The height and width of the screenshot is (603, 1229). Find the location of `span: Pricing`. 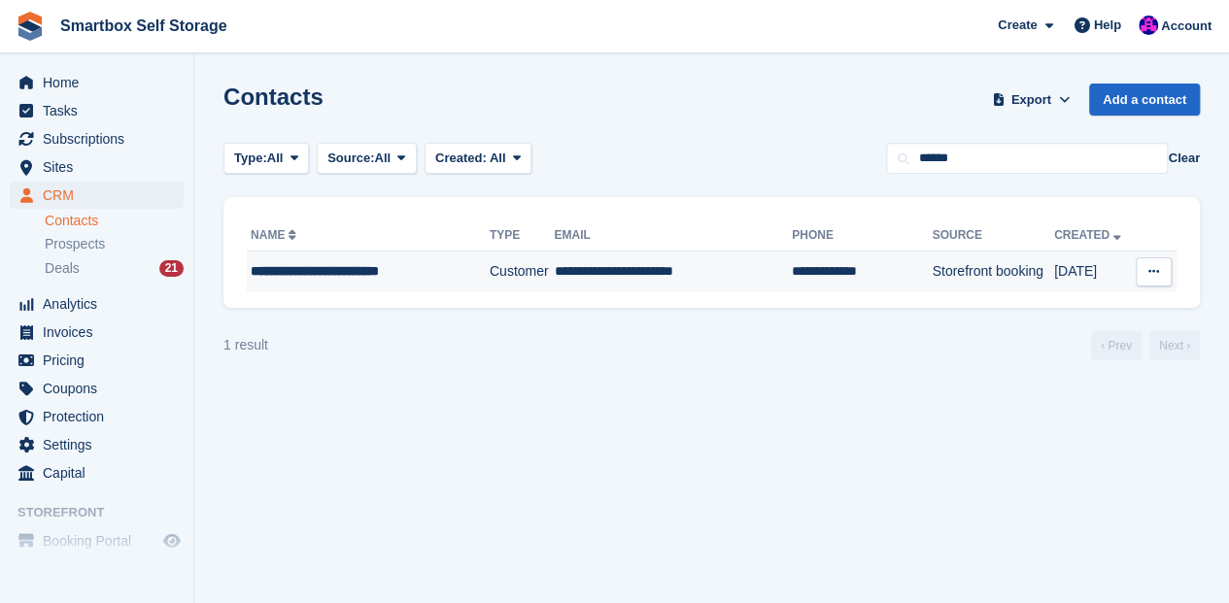

span: Pricing is located at coordinates (101, 360).